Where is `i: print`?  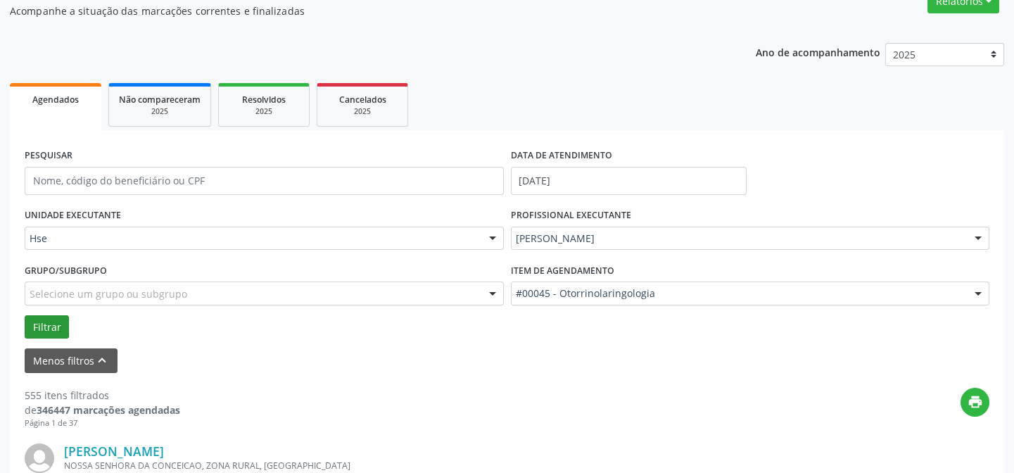
i: print is located at coordinates (975, 402).